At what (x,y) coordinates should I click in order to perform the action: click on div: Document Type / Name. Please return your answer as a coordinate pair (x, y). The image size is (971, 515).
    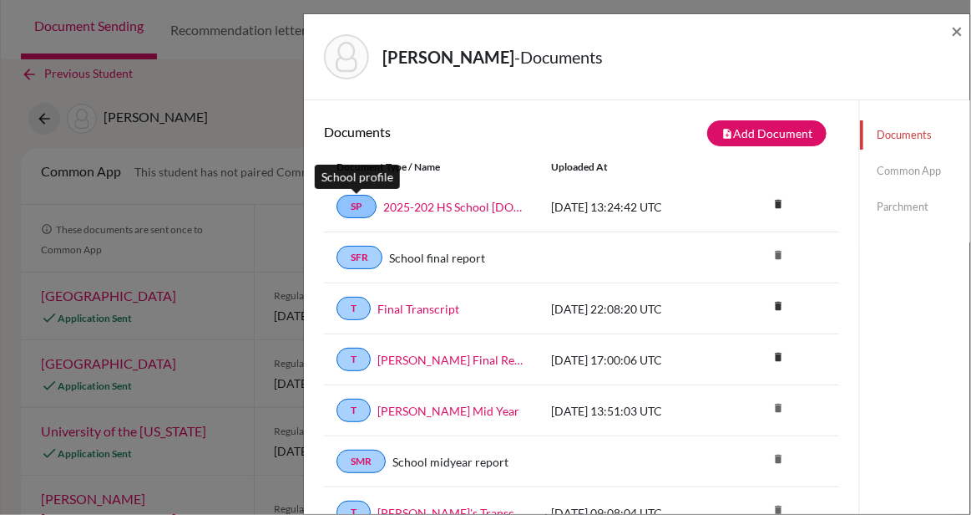
    Looking at the image, I should click on (431, 167).